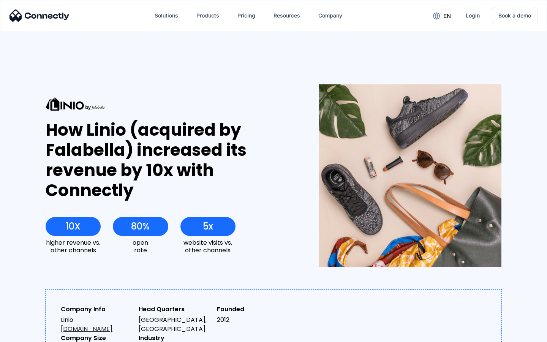 Image resolution: width=547 pixels, height=342 pixels. I want to click on div: 5x, so click(208, 226).